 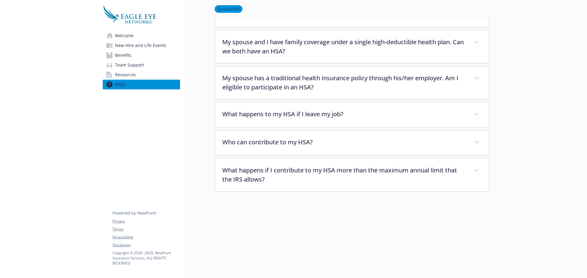 I want to click on div: What happens to my HSA if I leave my job?, so click(x=352, y=115).